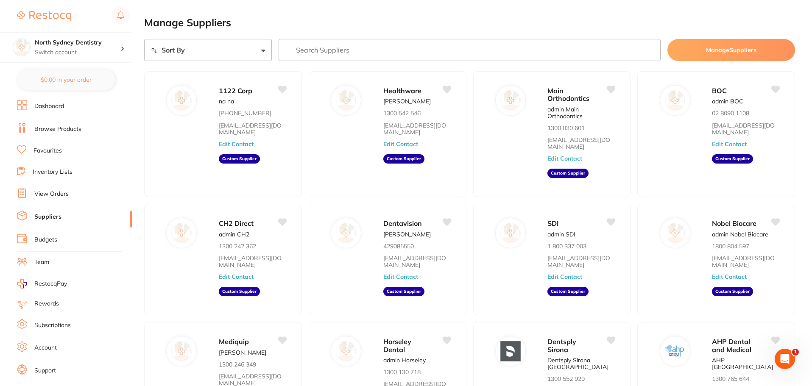 The height and width of the screenshot is (386, 812). Describe the element at coordinates (42, 284) in the screenshot. I see `a: RestocqPay` at that location.